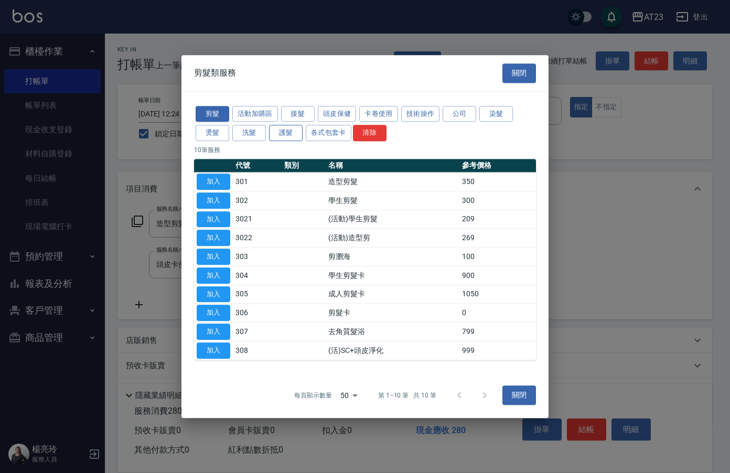  What do you see at coordinates (255, 114) in the screenshot?
I see `button: 活動加購區` at bounding box center [255, 114].